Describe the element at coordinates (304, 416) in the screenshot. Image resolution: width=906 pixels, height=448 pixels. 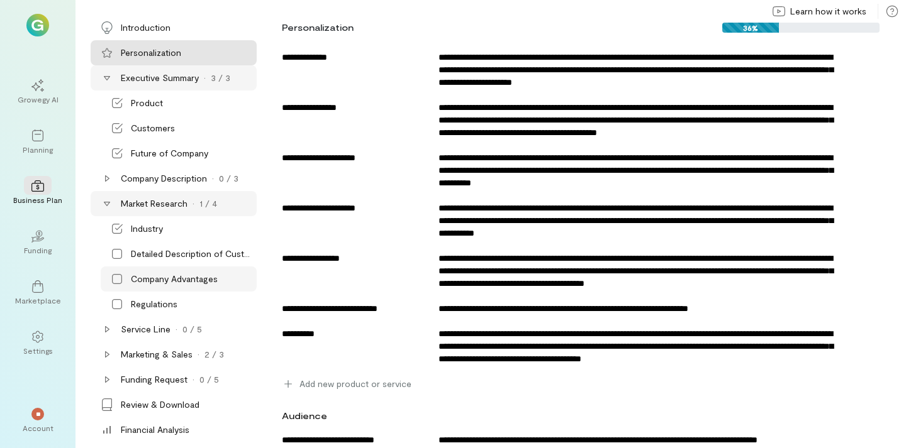
I see `span: audience` at that location.